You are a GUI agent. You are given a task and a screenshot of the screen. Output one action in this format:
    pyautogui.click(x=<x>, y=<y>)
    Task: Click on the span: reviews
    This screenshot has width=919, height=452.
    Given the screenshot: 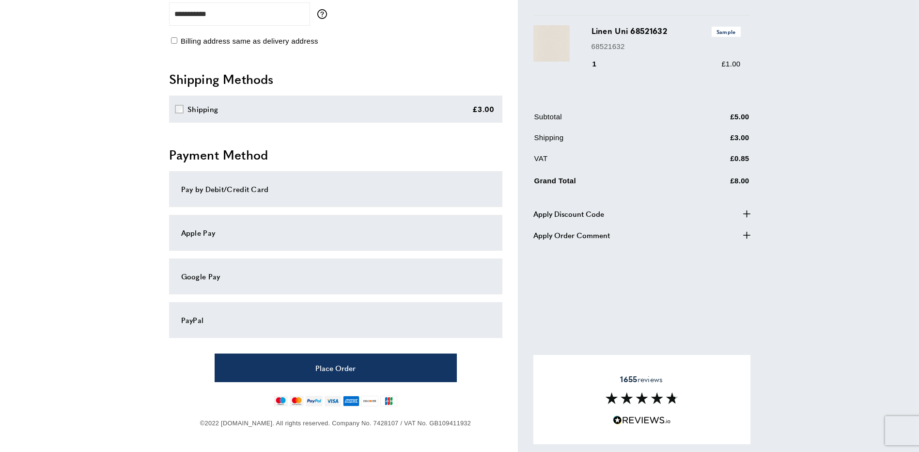 What is the action you would take?
    pyautogui.click(x=641, y=379)
    